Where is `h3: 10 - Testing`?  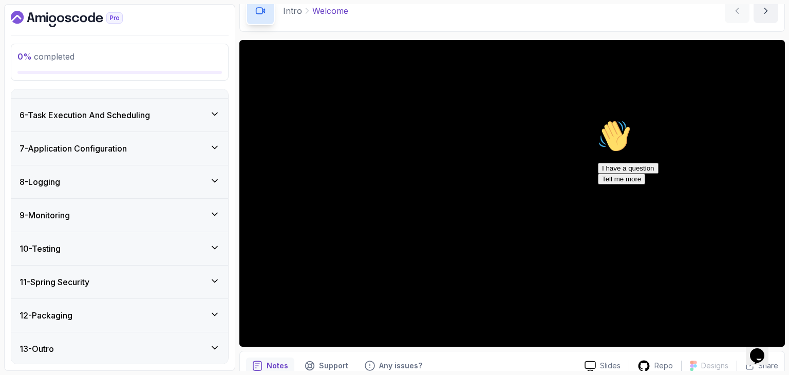 h3: 10 - Testing is located at coordinates (40, 249).